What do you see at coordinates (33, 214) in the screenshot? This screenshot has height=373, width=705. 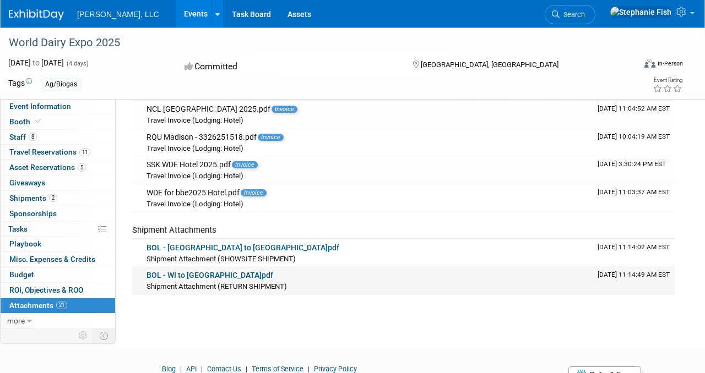 I see `span: Sponsorships` at bounding box center [33, 214].